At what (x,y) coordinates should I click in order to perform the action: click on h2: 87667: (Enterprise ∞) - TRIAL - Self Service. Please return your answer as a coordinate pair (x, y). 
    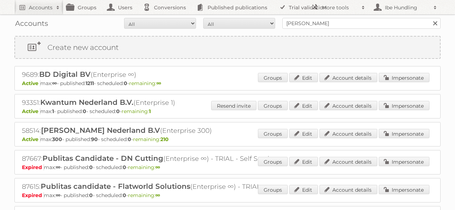
    Looking at the image, I should click on (148, 159).